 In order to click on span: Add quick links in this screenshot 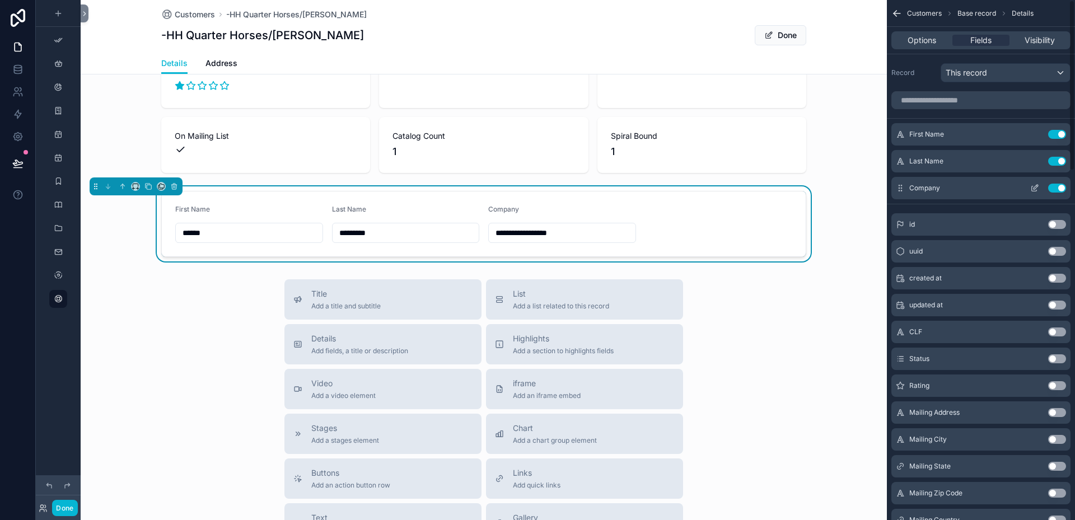, I will do `click(536, 485)`.